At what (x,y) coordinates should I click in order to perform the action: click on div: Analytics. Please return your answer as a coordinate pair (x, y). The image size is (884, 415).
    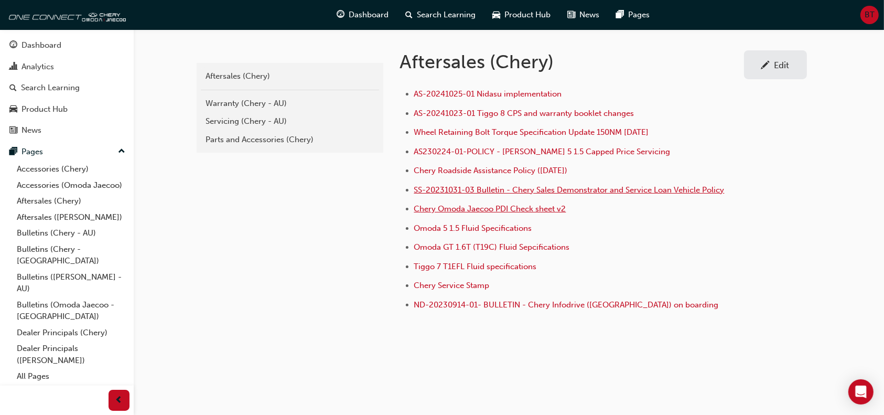
    Looking at the image, I should click on (38, 67).